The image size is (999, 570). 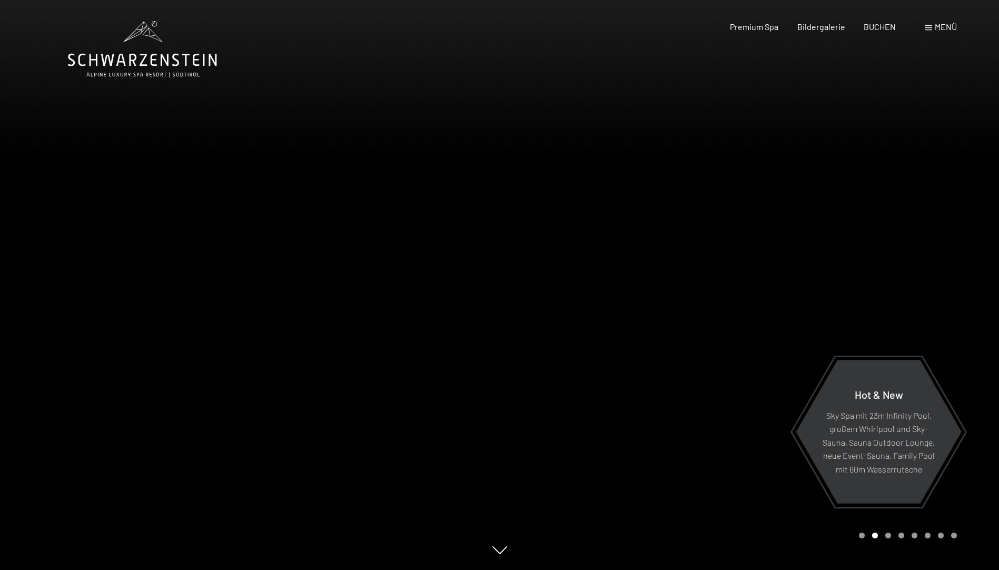 What do you see at coordinates (901, 535) in the screenshot?
I see `div: Carousel Page 4` at bounding box center [901, 535].